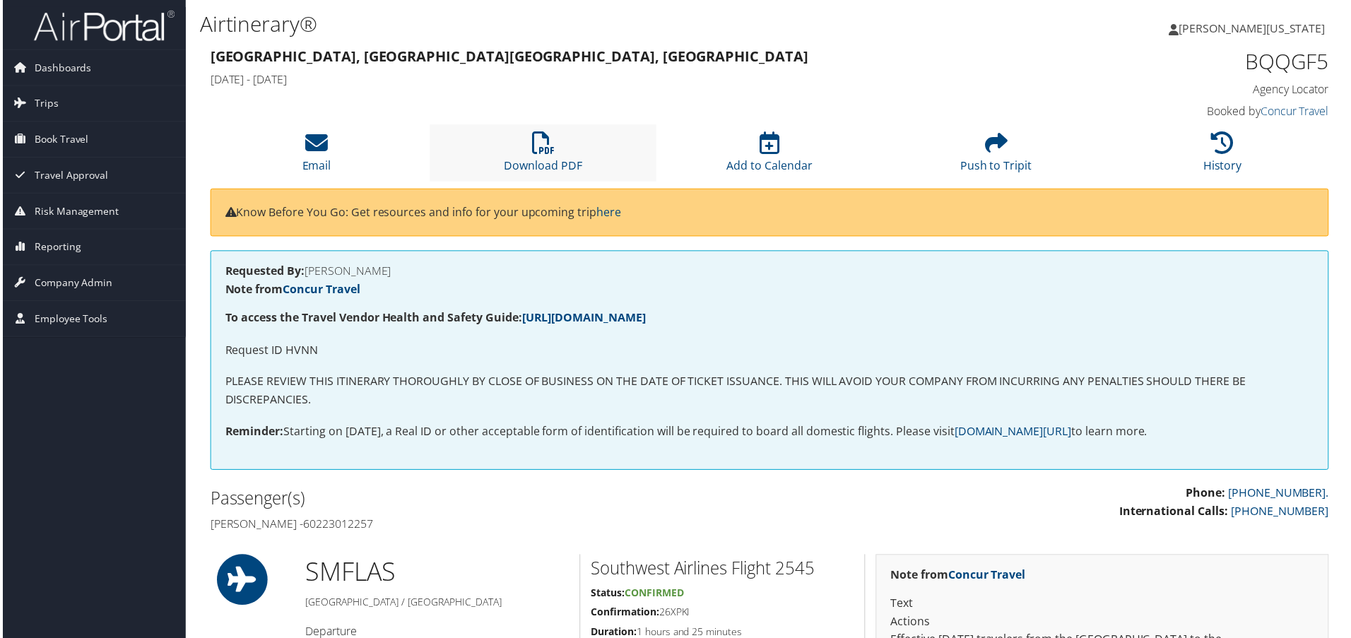  I want to click on a: here, so click(608, 213).